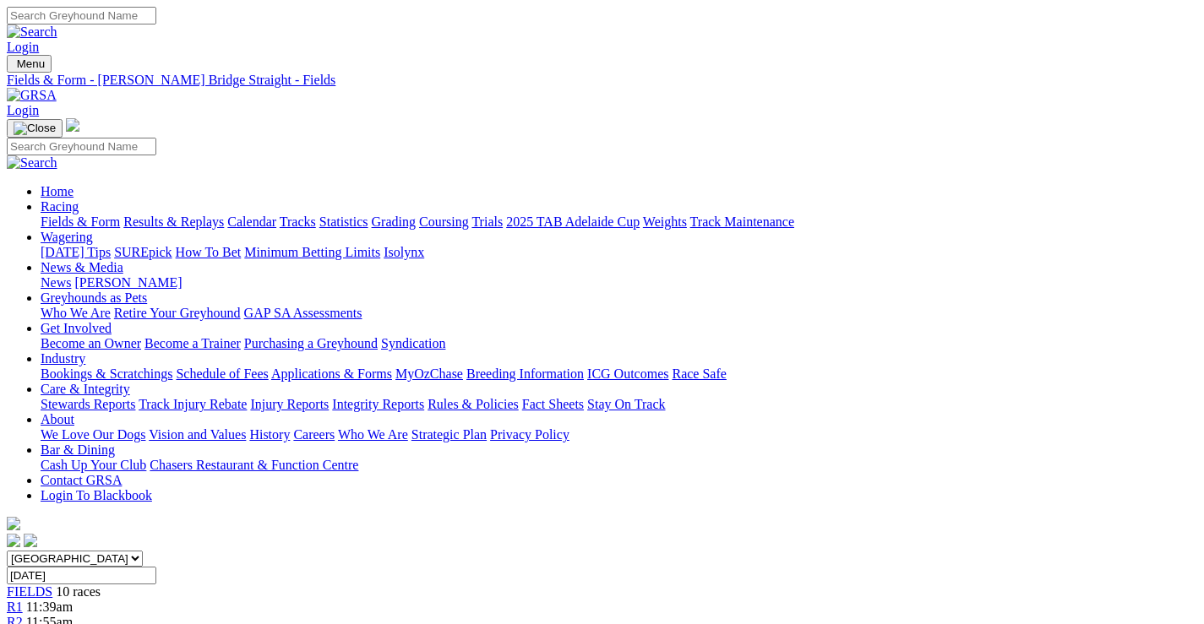  Describe the element at coordinates (80, 221) in the screenshot. I see `a: Fields & Form` at that location.